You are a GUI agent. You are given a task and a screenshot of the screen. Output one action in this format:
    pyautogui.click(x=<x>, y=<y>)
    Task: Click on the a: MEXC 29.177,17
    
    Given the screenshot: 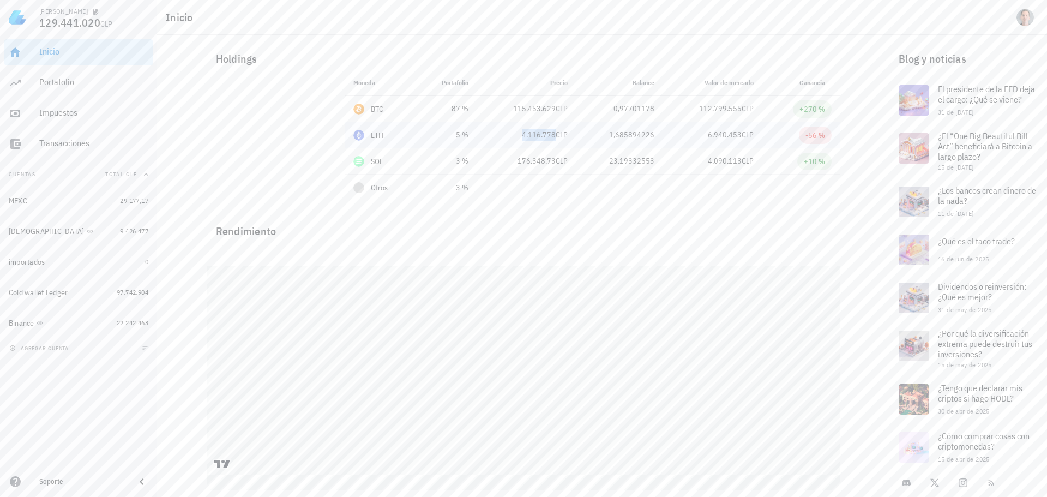 What is the action you would take?
    pyautogui.click(x=79, y=201)
    